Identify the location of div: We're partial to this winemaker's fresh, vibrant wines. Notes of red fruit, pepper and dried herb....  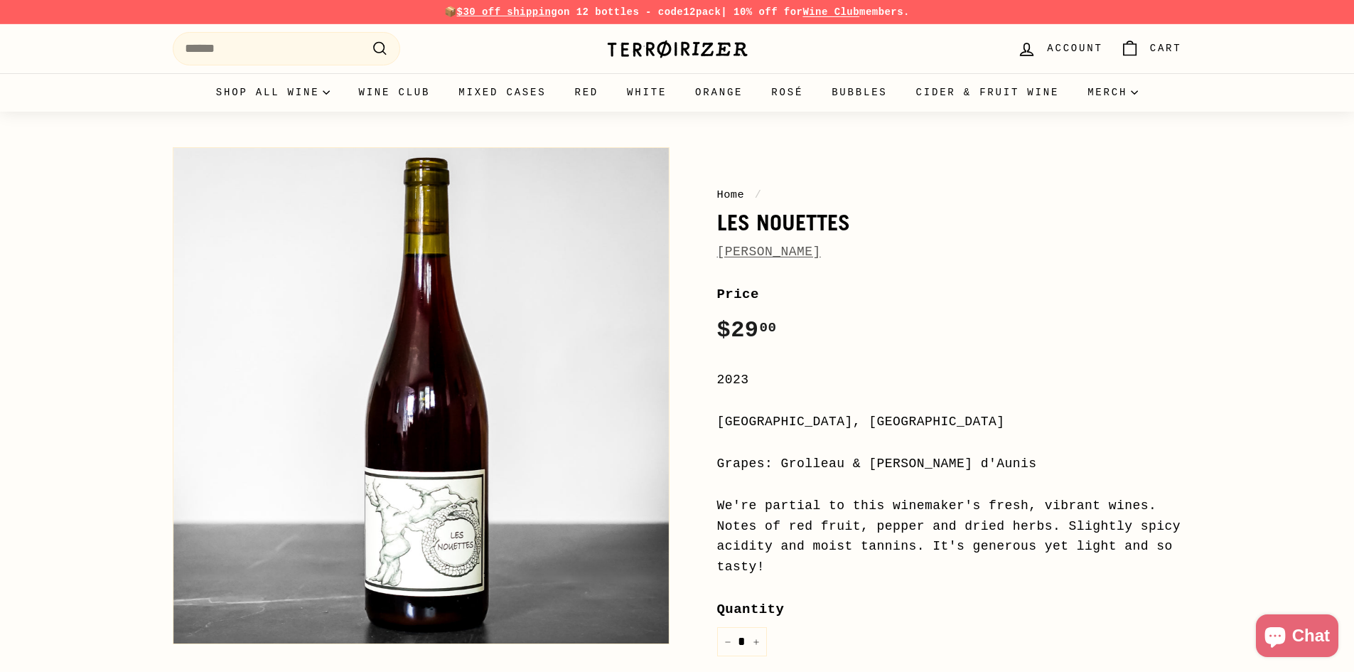
(950, 536).